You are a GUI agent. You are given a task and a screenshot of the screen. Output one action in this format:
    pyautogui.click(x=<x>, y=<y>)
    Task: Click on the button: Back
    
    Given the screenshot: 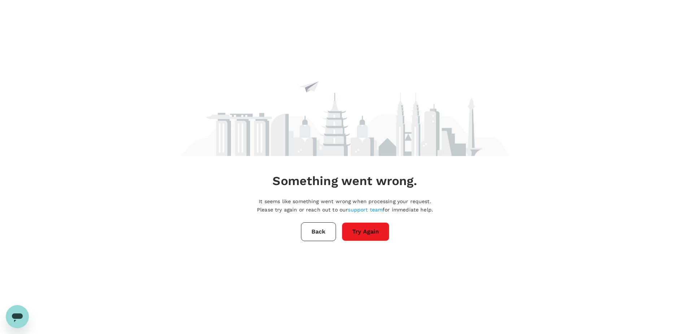 What is the action you would take?
    pyautogui.click(x=318, y=231)
    